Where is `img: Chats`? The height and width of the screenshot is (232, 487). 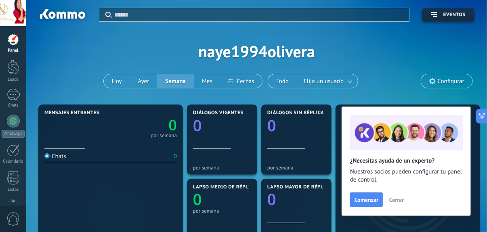
img: Chats is located at coordinates (47, 156).